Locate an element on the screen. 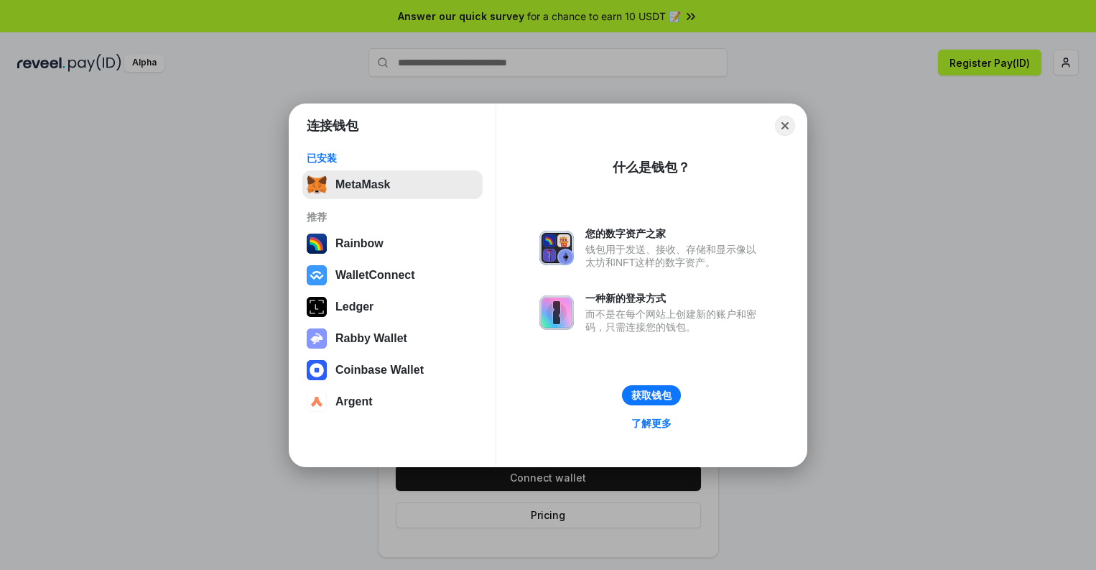  div: Coinbase Wallet is located at coordinates (379, 370).